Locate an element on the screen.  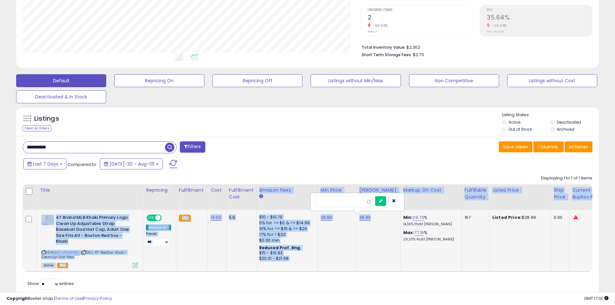
span: OFF is located at coordinates (166, 218).